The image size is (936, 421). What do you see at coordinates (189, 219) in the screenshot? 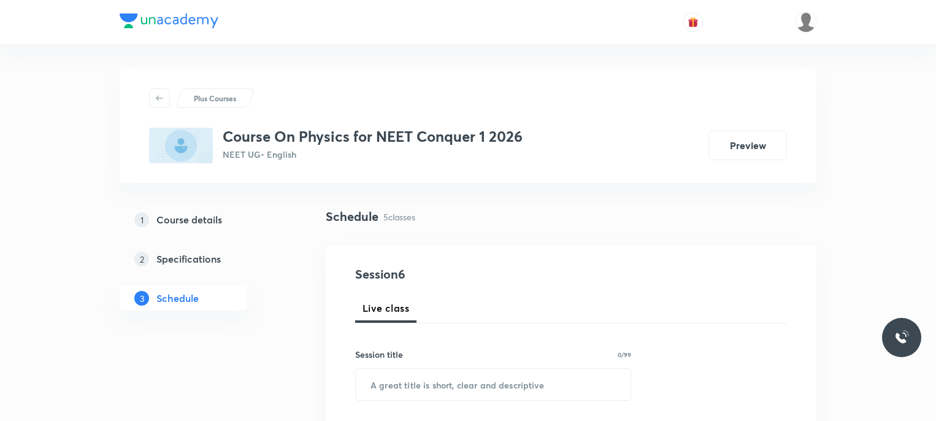
I see `h5: Course details` at bounding box center [189, 219].